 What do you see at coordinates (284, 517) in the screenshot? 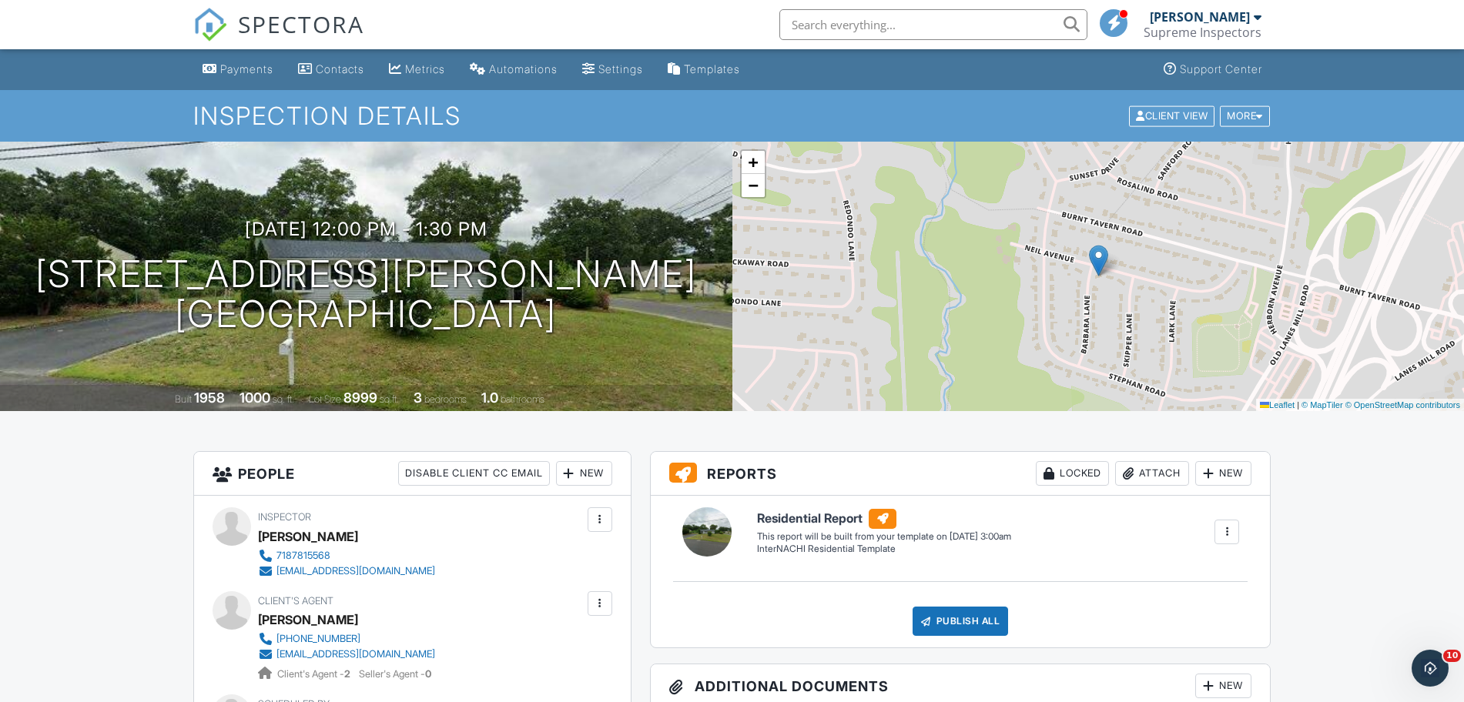
I see `span: Inspector` at bounding box center [284, 517].